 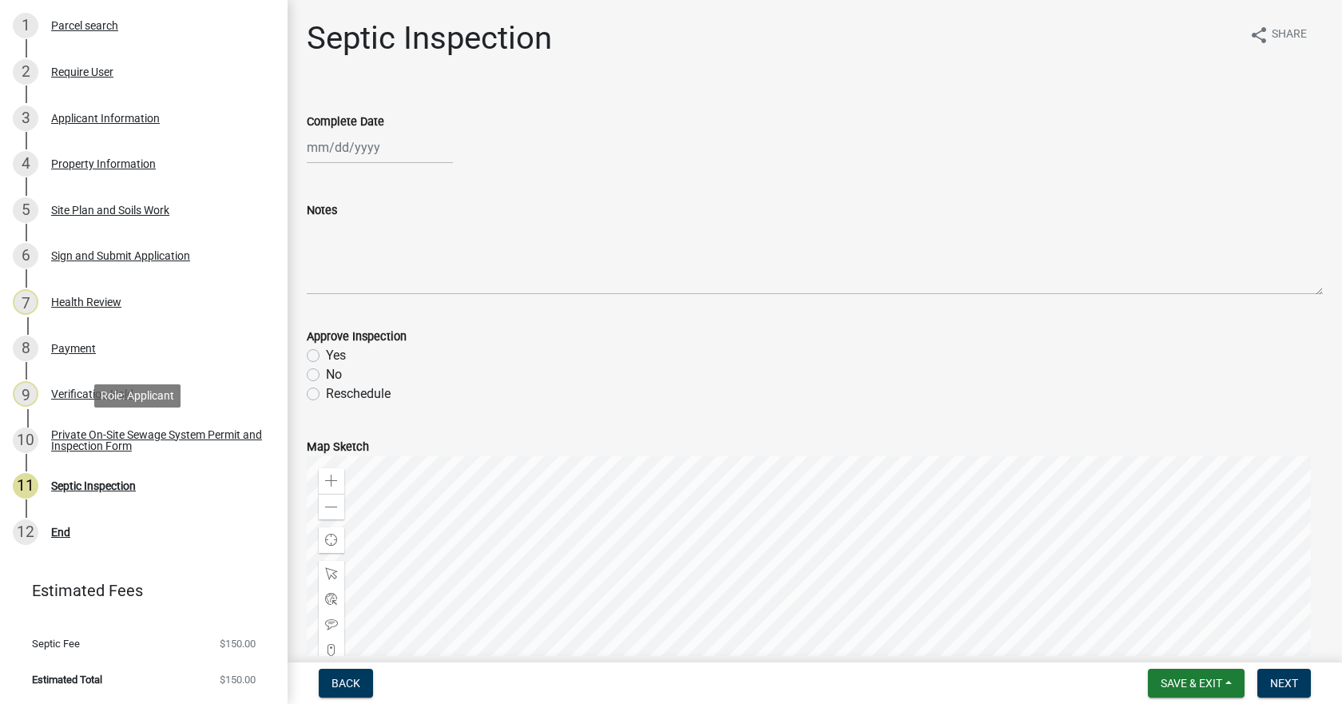 What do you see at coordinates (346, 683) in the screenshot?
I see `span: Back` at bounding box center [346, 683].